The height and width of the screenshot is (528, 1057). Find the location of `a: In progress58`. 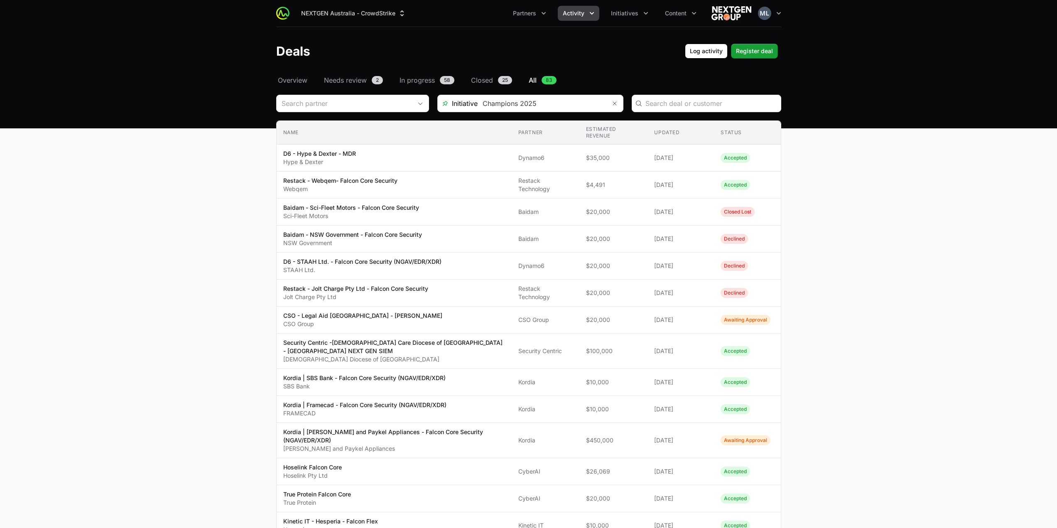

a: In progress58 is located at coordinates (427, 80).